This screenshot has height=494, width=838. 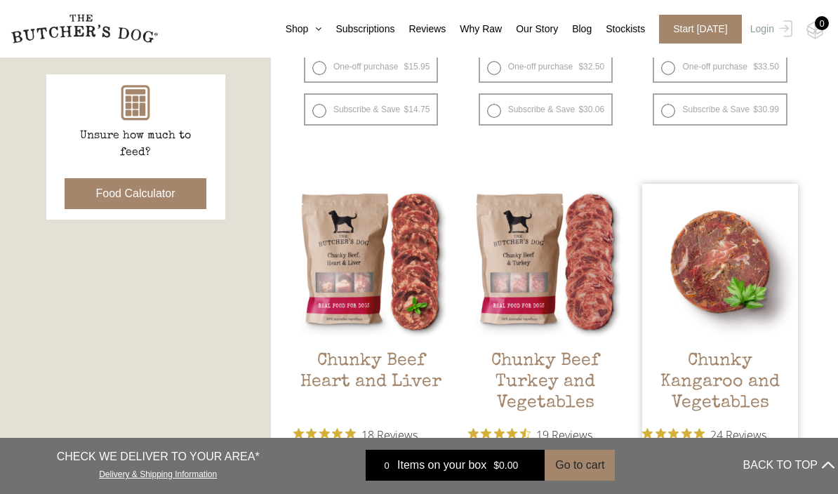 What do you see at coordinates (591, 67) in the screenshot?
I see `bdi: 32.50` at bounding box center [591, 67].